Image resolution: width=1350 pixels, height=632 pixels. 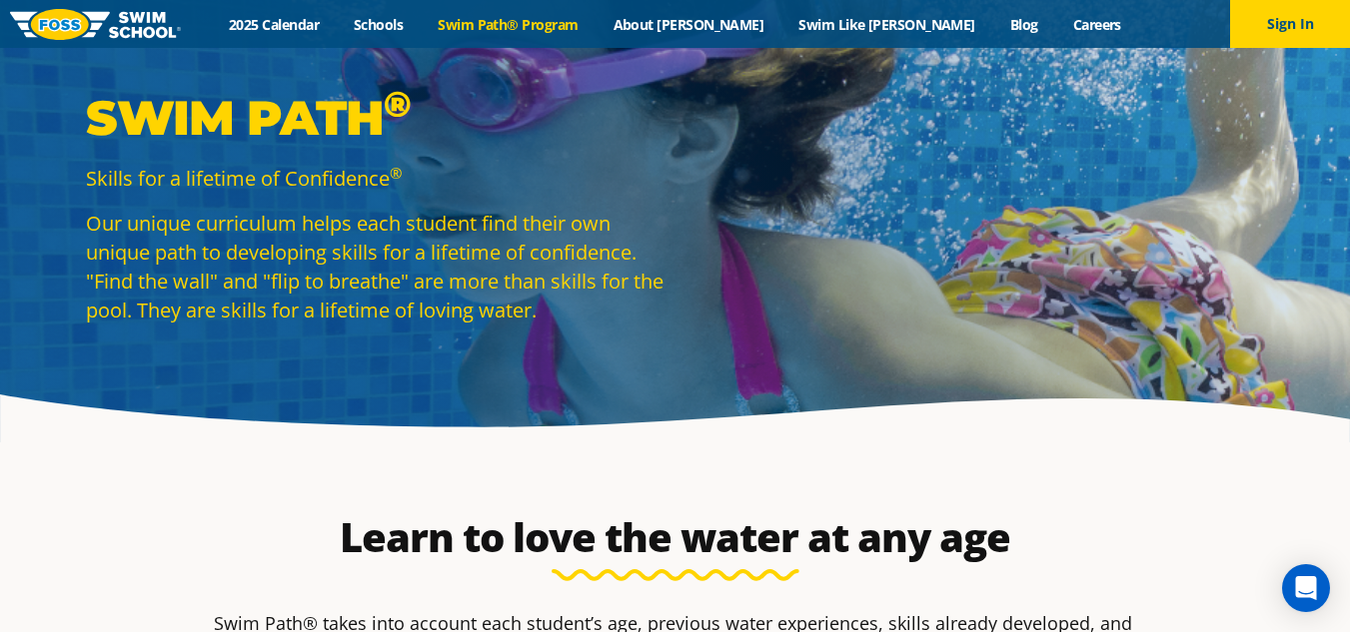 What do you see at coordinates (376, 118) in the screenshot?
I see `p: Swim Path` at bounding box center [376, 118].